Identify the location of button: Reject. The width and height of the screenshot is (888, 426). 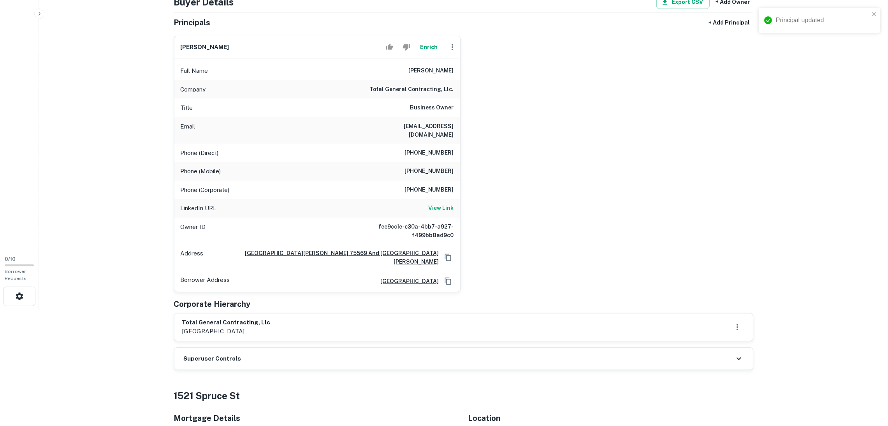
(406, 47).